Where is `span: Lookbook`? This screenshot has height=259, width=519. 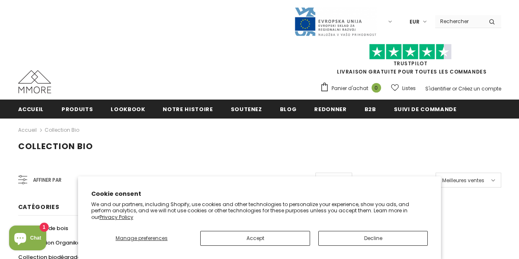
span: Lookbook is located at coordinates (128, 109).